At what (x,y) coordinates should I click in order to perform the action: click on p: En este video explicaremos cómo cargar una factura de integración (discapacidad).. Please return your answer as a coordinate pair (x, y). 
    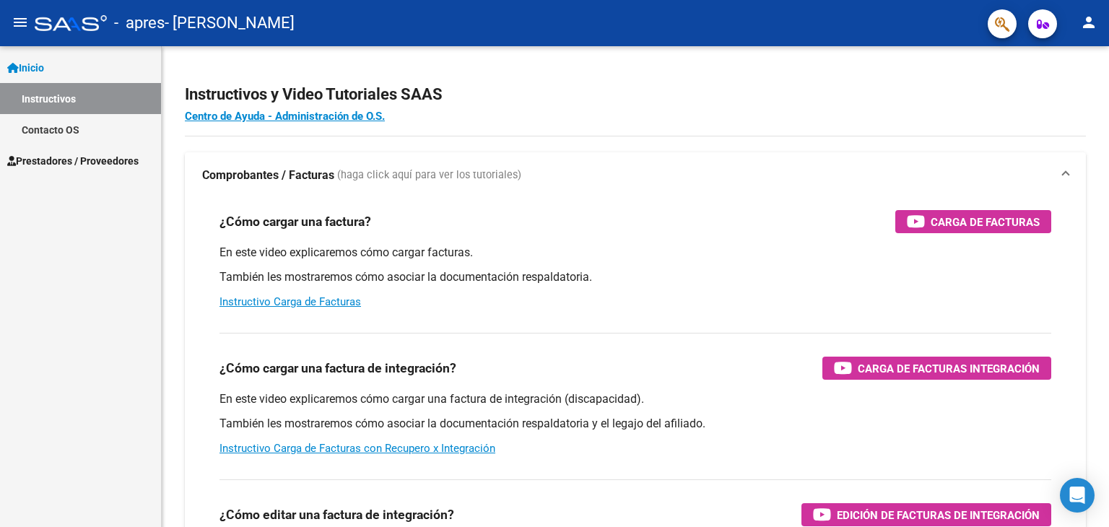
    Looking at the image, I should click on (636, 399).